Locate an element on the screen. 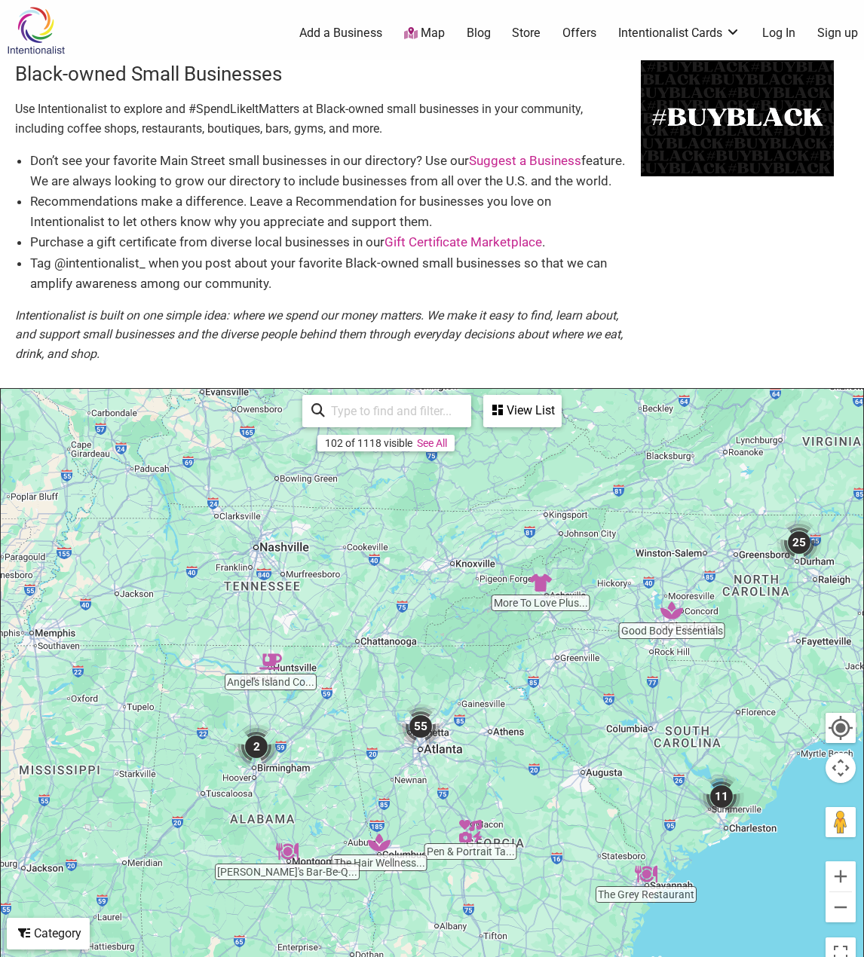 The width and height of the screenshot is (864, 957). h3: Black-owned Small Businesses is located at coordinates (320, 74).